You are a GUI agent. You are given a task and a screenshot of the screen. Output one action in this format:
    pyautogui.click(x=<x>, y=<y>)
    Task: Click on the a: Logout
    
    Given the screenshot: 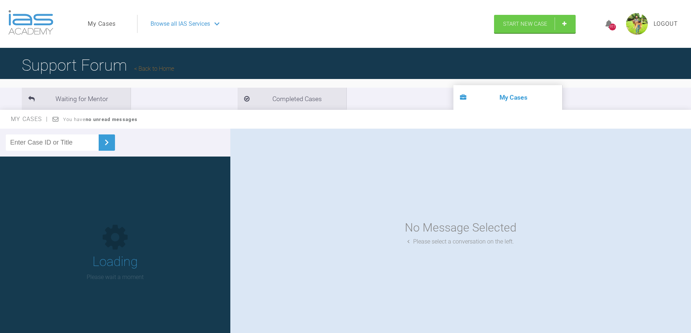 What is the action you would take?
    pyautogui.click(x=666, y=24)
    